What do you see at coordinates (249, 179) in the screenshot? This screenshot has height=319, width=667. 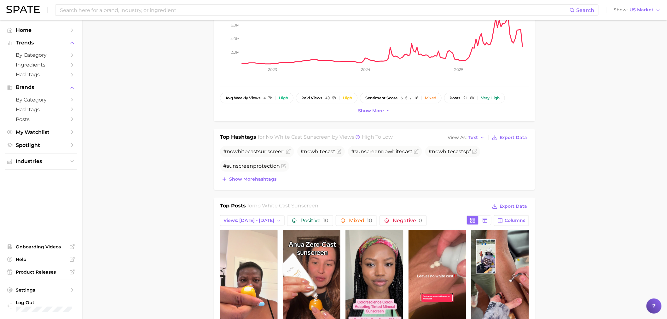 I see `button: Show morehashtags` at bounding box center [249, 179].